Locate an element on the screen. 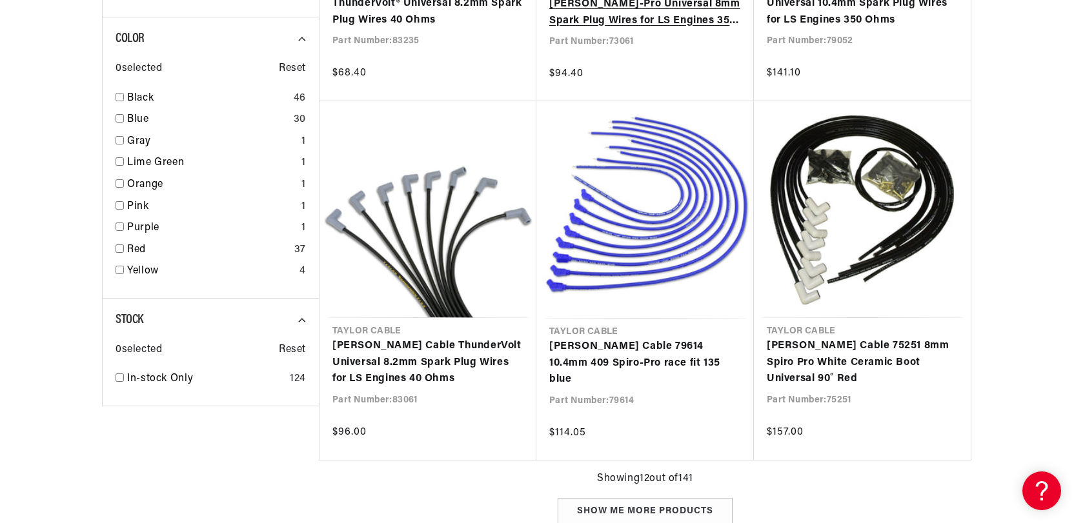  div: 37 is located at coordinates (300, 250).